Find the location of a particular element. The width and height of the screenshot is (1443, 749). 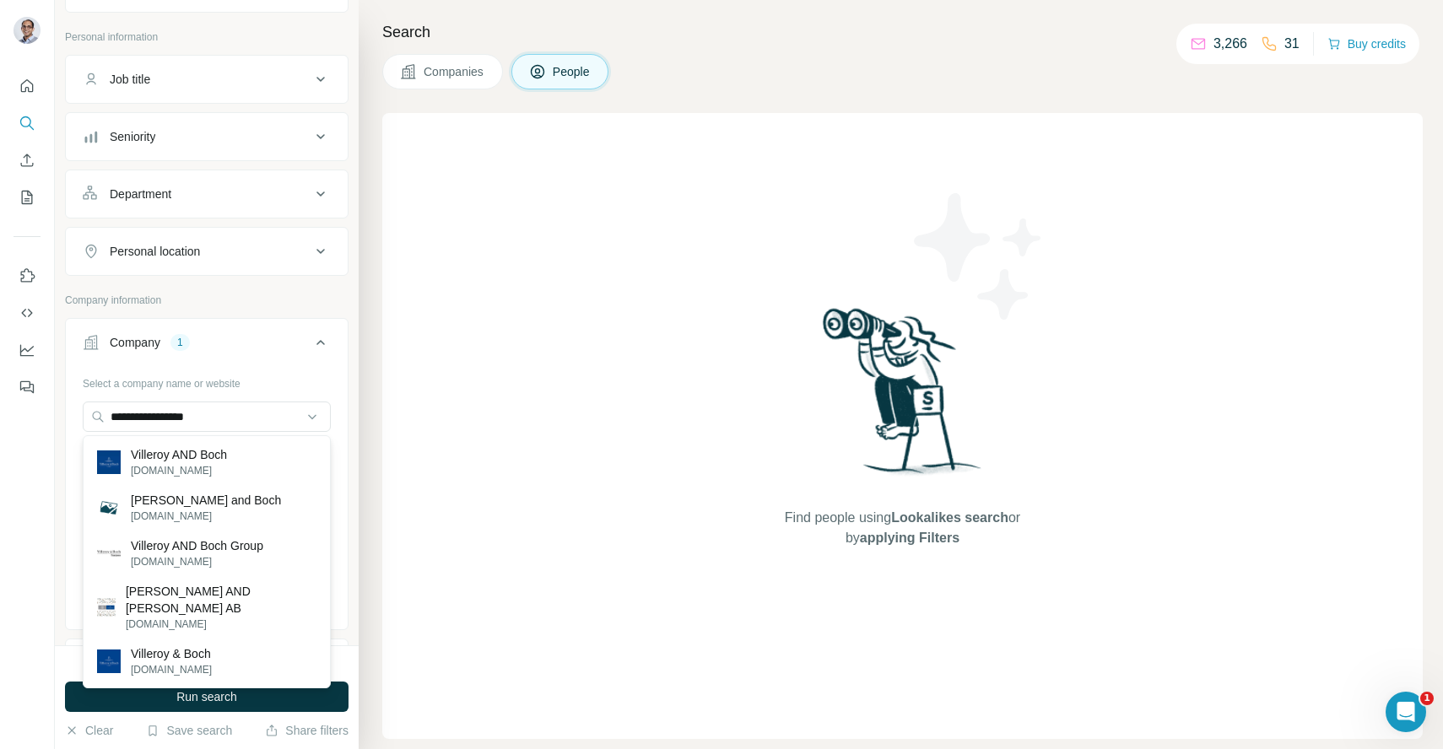

div: 1 is located at coordinates (180, 343).